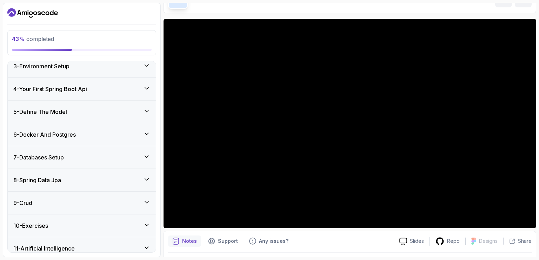 This screenshot has height=260, width=539. I want to click on p: Slides, so click(417, 241).